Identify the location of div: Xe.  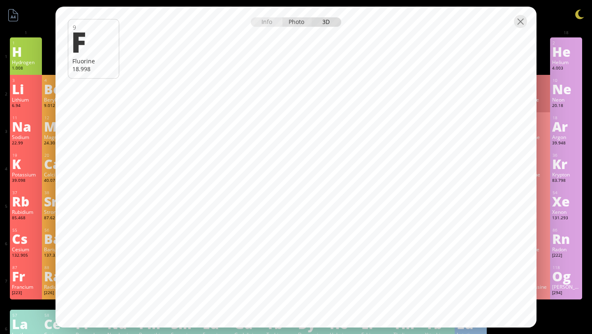
(565, 201).